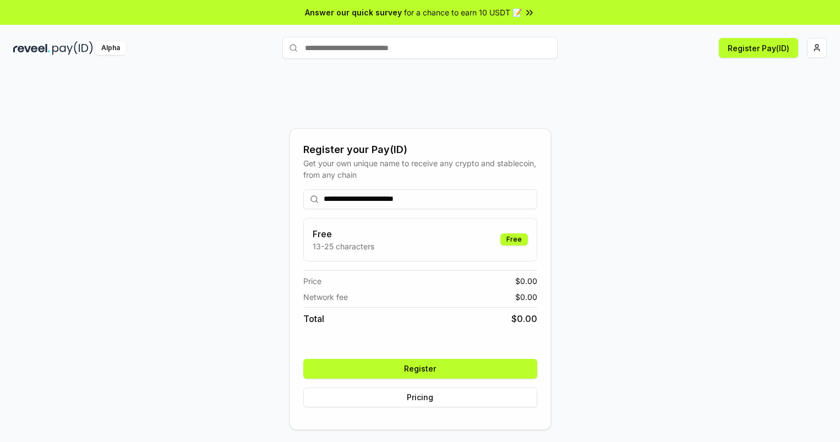  What do you see at coordinates (31, 48) in the screenshot?
I see `img: reveel_dark` at bounding box center [31, 48].